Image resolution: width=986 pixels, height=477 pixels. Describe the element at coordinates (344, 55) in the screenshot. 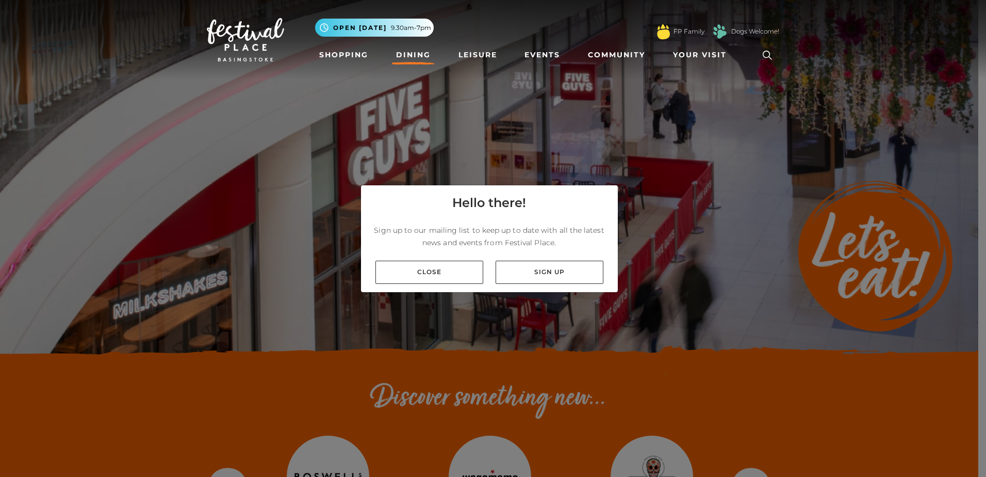

I see `a: Shopping` at that location.